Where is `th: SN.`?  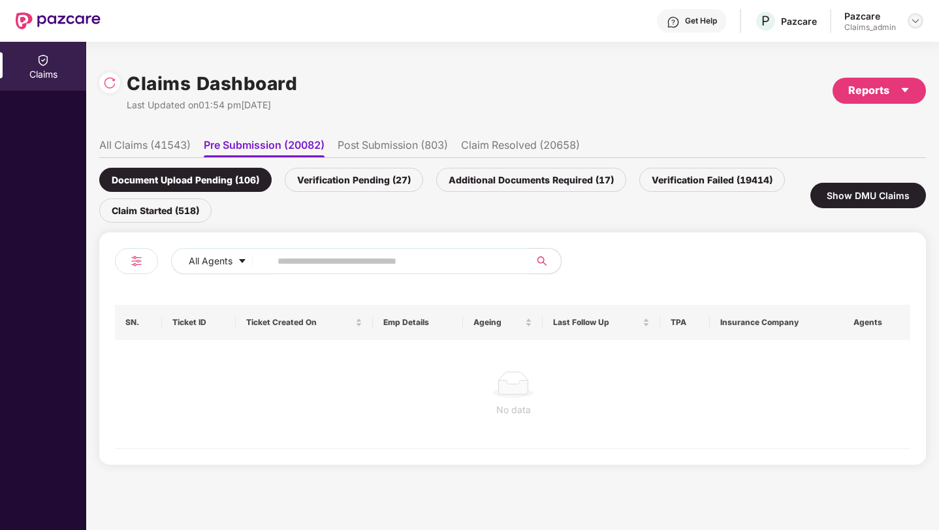
th: SN. is located at coordinates (138, 323).